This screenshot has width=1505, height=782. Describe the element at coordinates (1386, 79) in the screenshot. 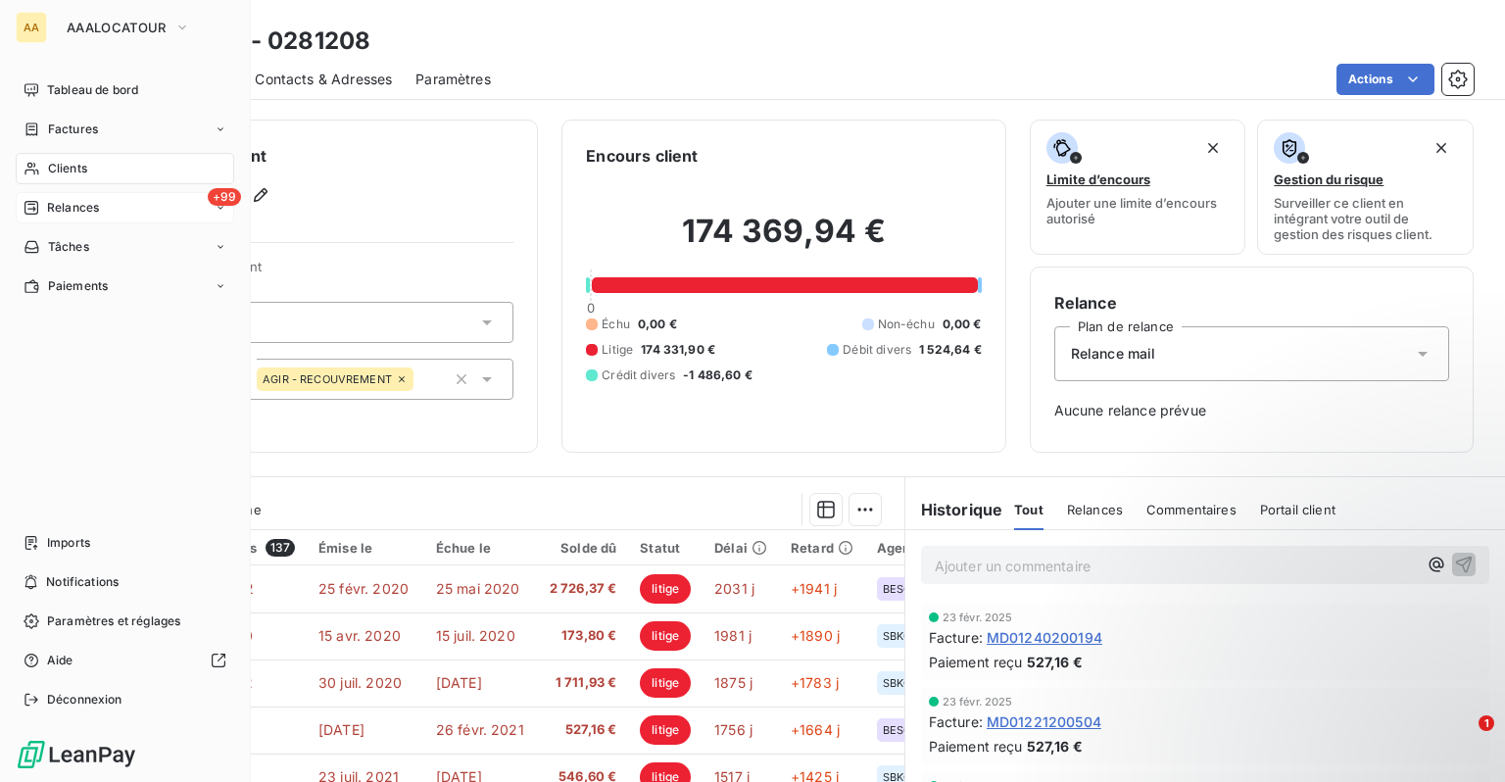

I see `button: Actions` at that location.